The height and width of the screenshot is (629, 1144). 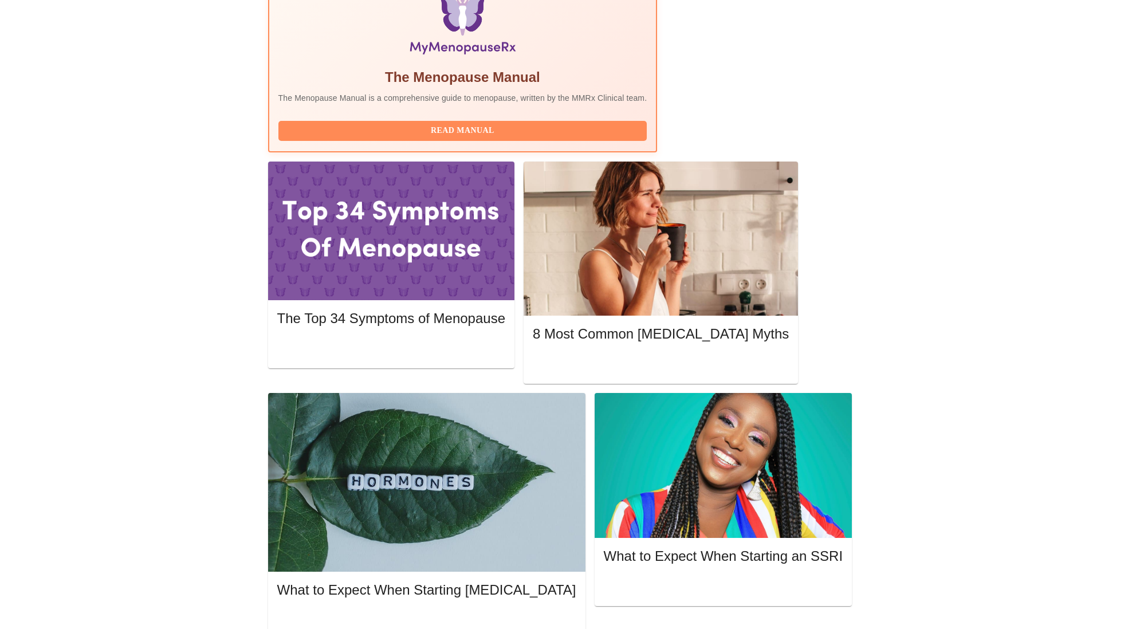 I want to click on button: Read Manual, so click(x=463, y=131).